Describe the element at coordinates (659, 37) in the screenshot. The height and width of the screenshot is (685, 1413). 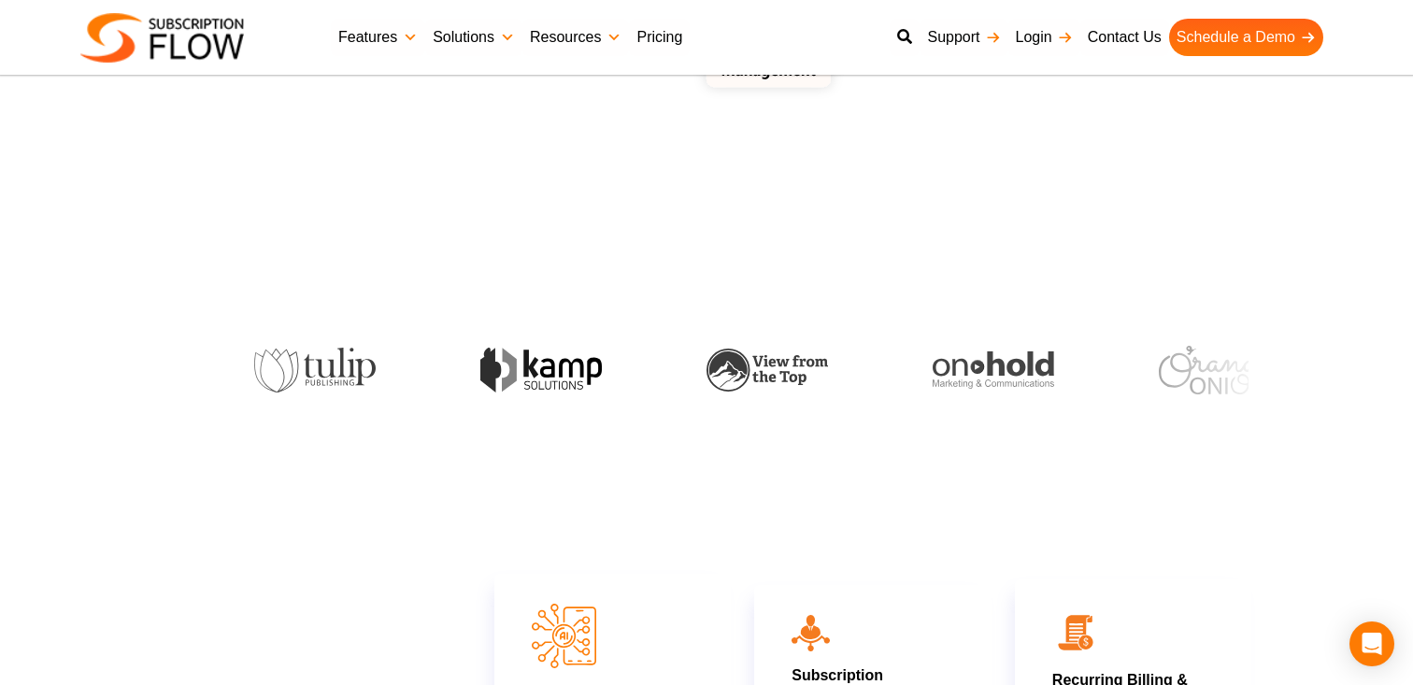
I see `a: Pricing` at that location.